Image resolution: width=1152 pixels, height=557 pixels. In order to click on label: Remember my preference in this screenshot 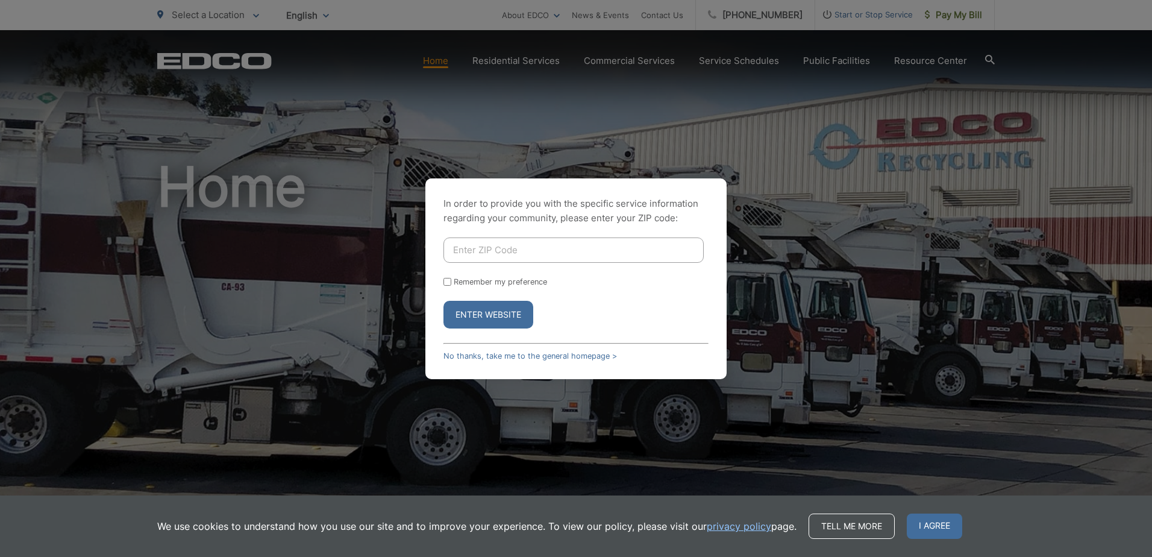, I will do `click(500, 281)`.